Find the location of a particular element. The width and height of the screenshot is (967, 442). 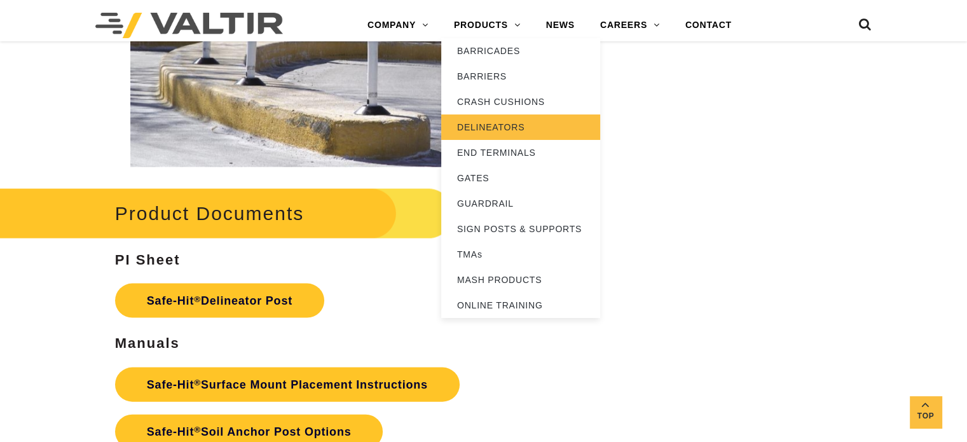

a: CAREERS is located at coordinates (630, 25).